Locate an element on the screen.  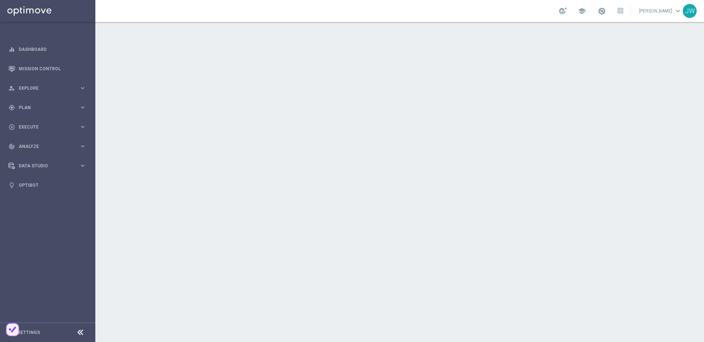
button: play_circle_outline Execute keyboard_arrow_right is located at coordinates (47, 127).